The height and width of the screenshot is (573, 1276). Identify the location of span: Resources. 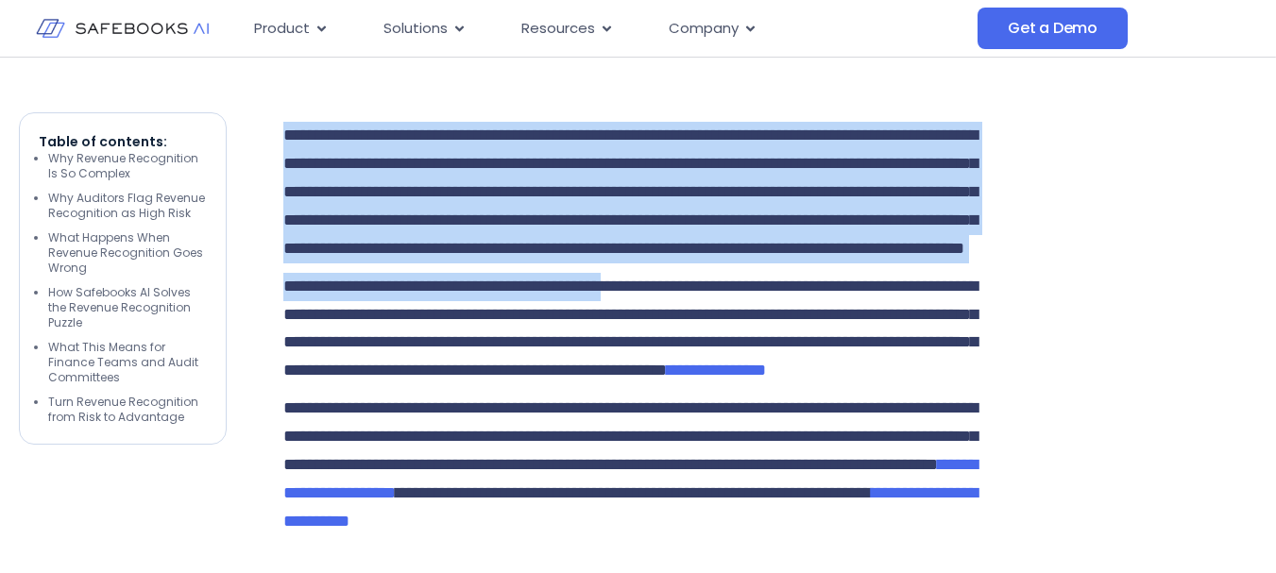
(558, 28).